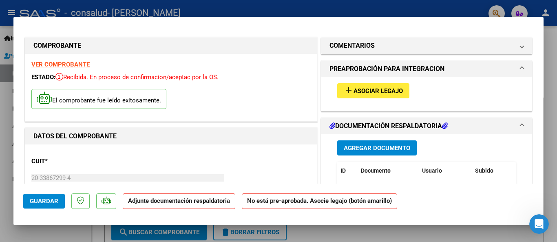  I want to click on p: El comprobante fue leído exitosamente., so click(99, 99).